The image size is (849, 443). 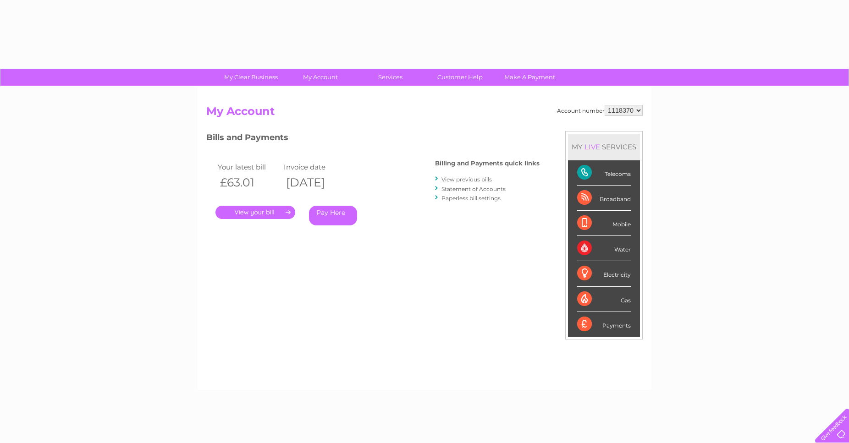 What do you see at coordinates (471, 198) in the screenshot?
I see `a: Paperless bill settings` at bounding box center [471, 198].